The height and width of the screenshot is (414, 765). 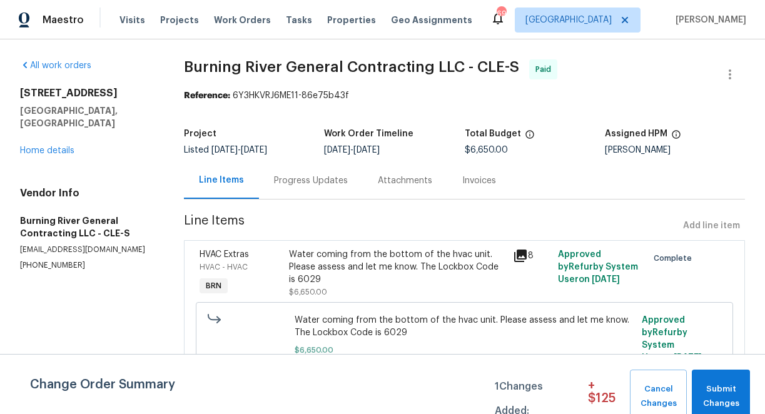 I want to click on span: Projects, so click(x=179, y=20).